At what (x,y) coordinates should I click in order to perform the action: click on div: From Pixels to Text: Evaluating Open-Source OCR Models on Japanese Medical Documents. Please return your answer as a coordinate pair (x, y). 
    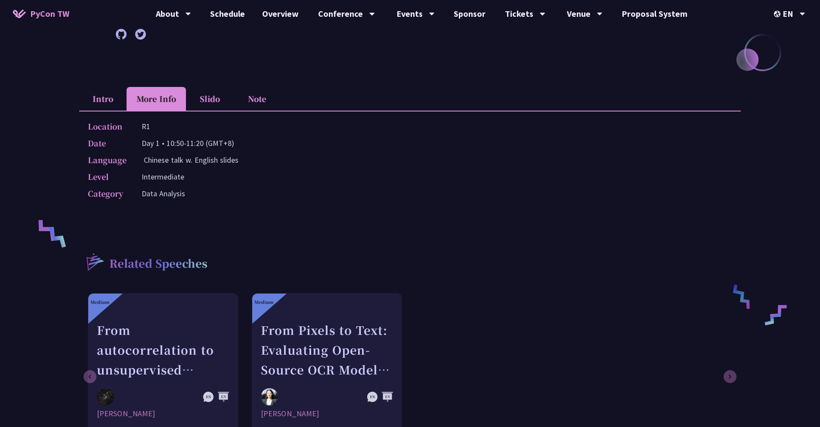
    Looking at the image, I should click on (327, 350).